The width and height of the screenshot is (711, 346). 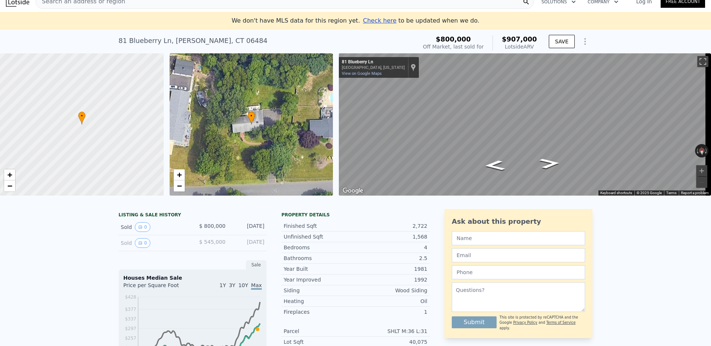 What do you see at coordinates (519, 47) in the screenshot?
I see `div: Lotside ARV` at bounding box center [519, 47].